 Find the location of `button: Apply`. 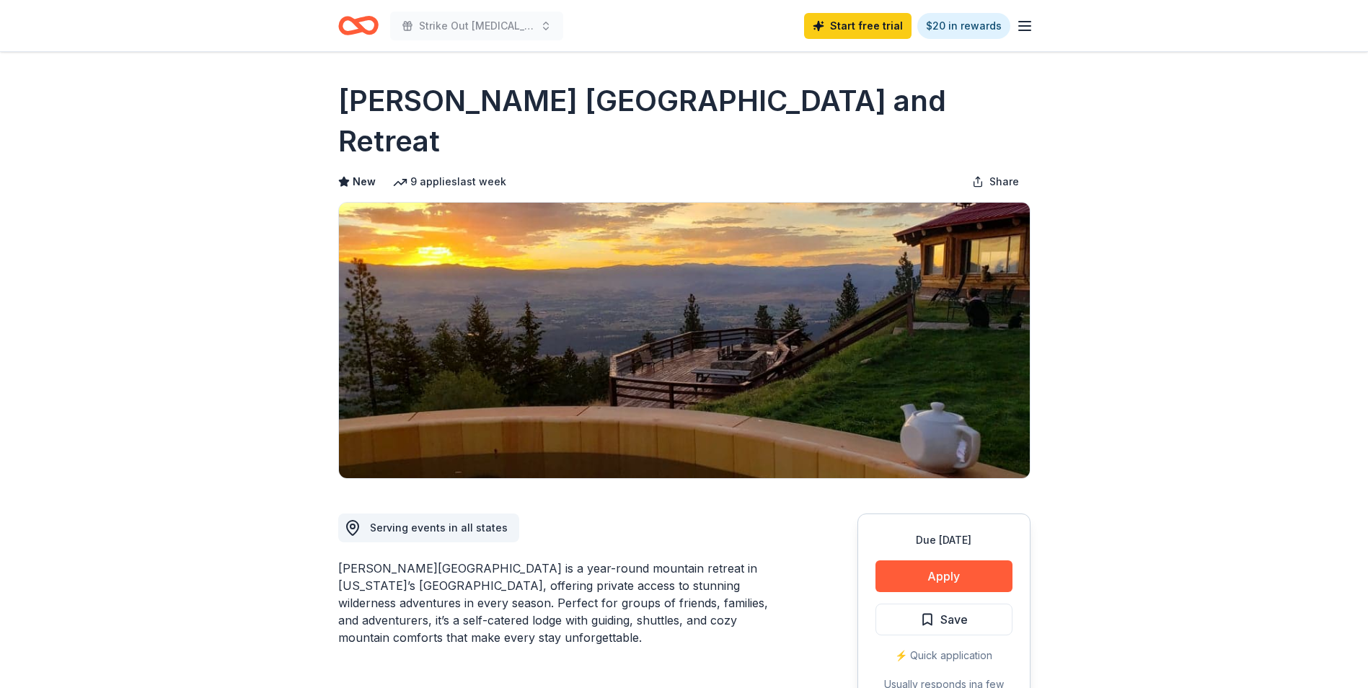

button: Apply is located at coordinates (944, 576).